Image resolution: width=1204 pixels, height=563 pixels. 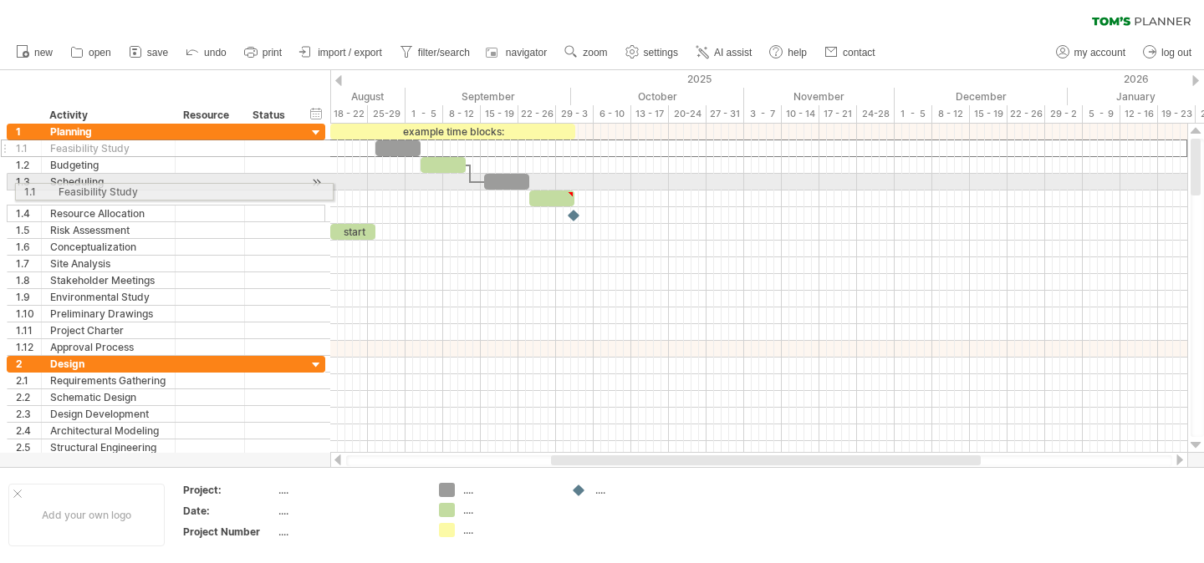 What do you see at coordinates (353, 232) in the screenshot?
I see `div: start` at bounding box center [353, 232].